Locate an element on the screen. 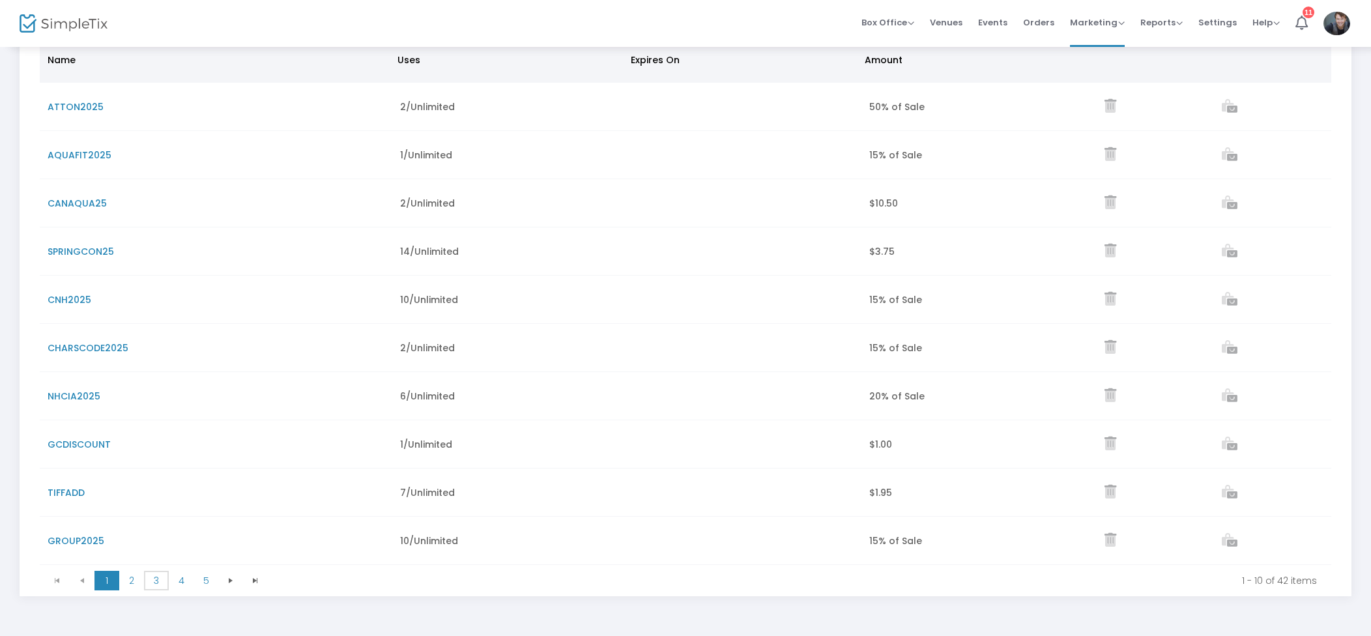 The width and height of the screenshot is (1371, 636). span: Go to the next page is located at coordinates (231, 581).